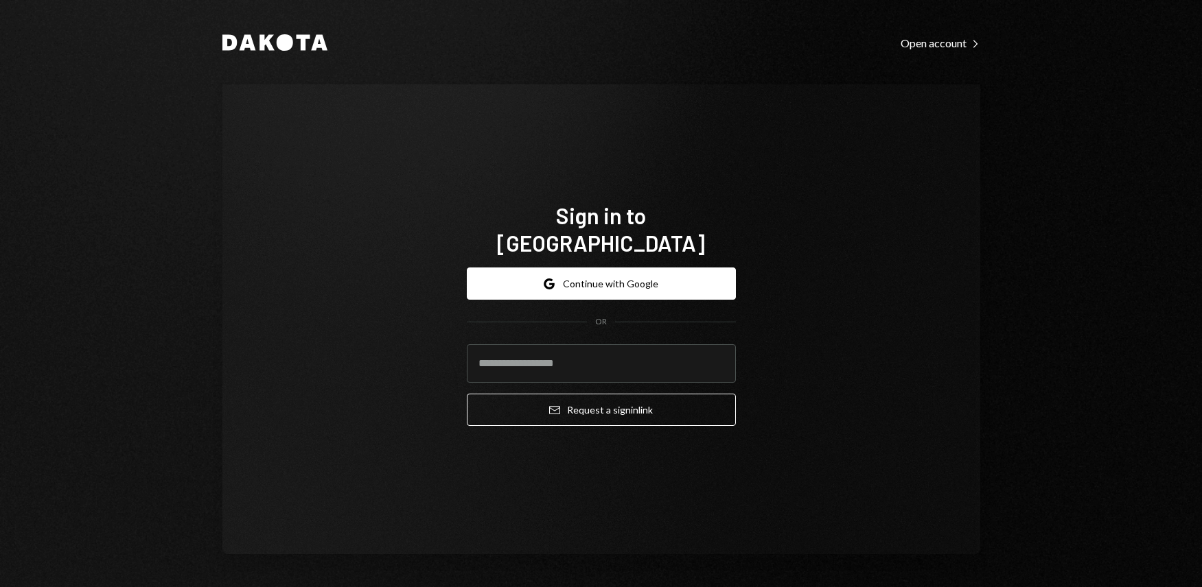 Image resolution: width=1202 pixels, height=587 pixels. Describe the element at coordinates (601, 410) in the screenshot. I see `button: Request a signinlink` at that location.